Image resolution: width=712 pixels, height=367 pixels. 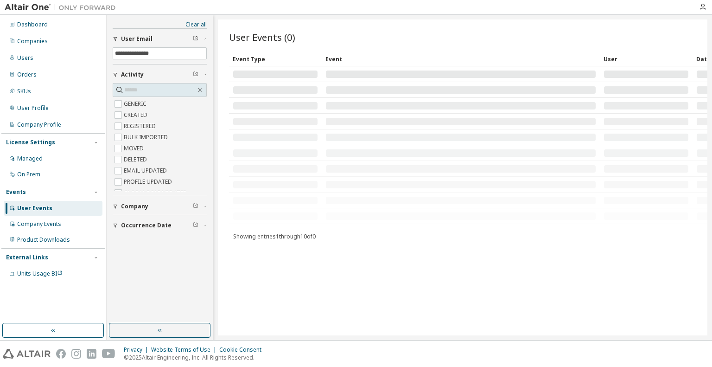 What do you see at coordinates (136, 160) in the screenshot?
I see `label: DELETED` at bounding box center [136, 160].